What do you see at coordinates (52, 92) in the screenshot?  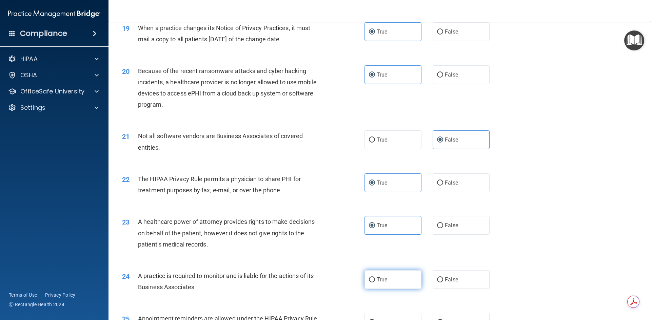 I see `p: OfficeSafe University` at bounding box center [52, 92].